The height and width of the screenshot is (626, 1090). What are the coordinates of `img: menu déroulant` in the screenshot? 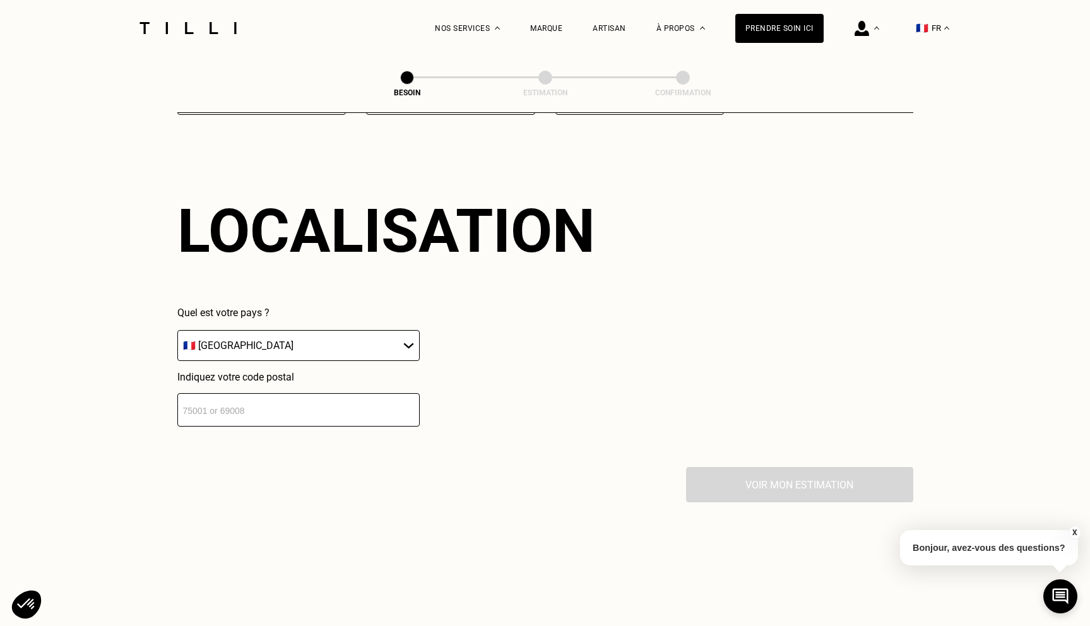 It's located at (947, 28).